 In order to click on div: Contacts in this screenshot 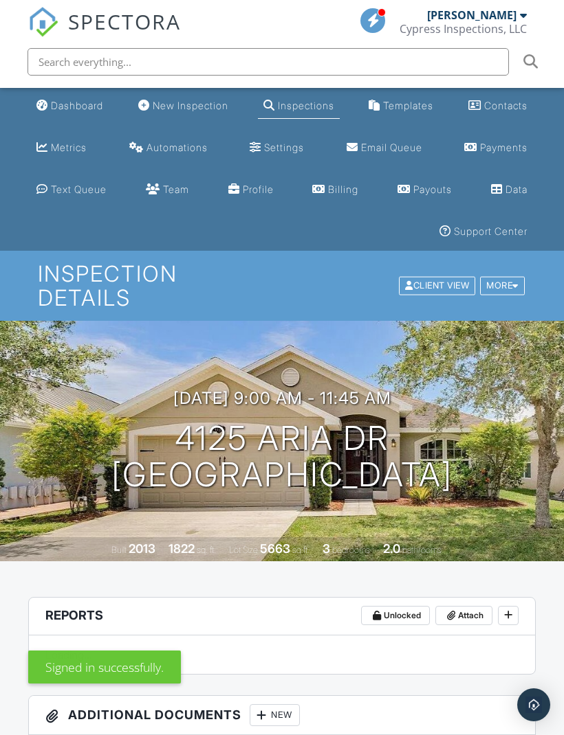, I will do `click(505, 105)`.